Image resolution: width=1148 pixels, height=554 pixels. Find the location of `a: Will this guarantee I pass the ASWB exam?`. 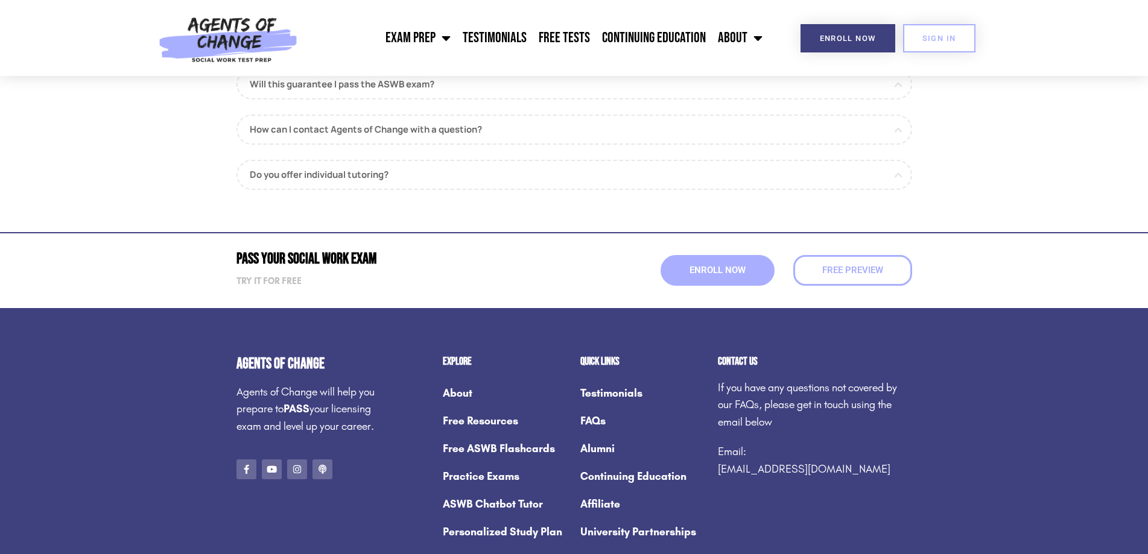

a: Will this guarantee I pass the ASWB exam? is located at coordinates (574, 84).